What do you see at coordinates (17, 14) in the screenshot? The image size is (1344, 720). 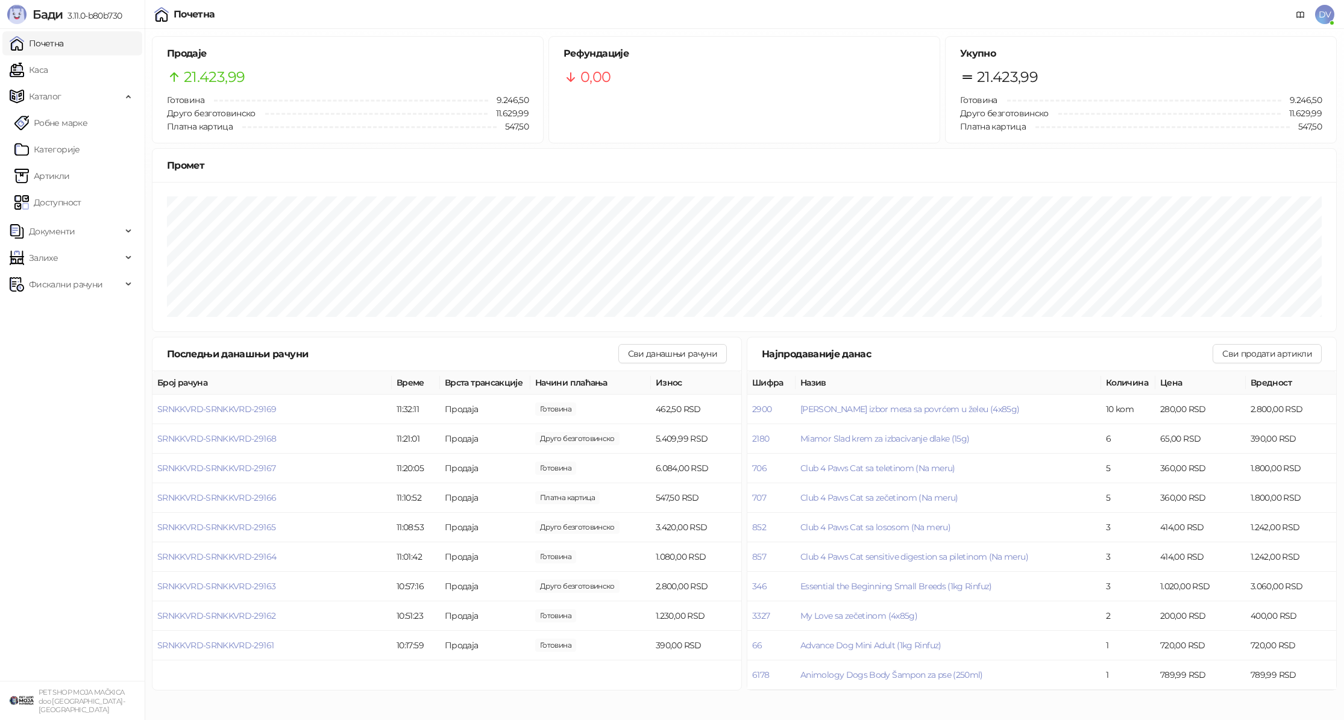 I see `img: Logo` at bounding box center [17, 14].